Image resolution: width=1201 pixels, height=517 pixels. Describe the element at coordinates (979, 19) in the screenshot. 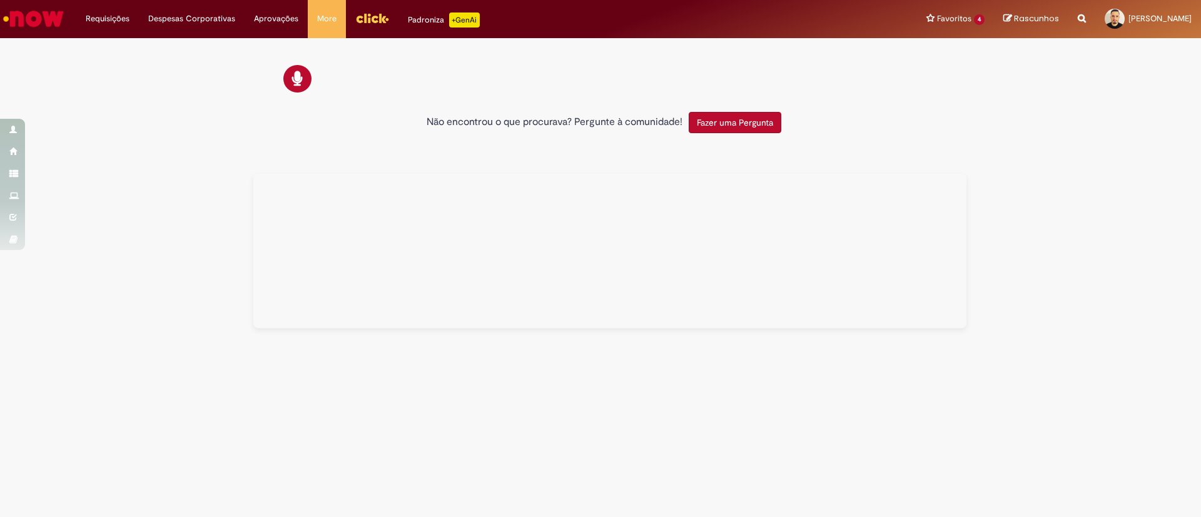

I see `span: 4` at that location.